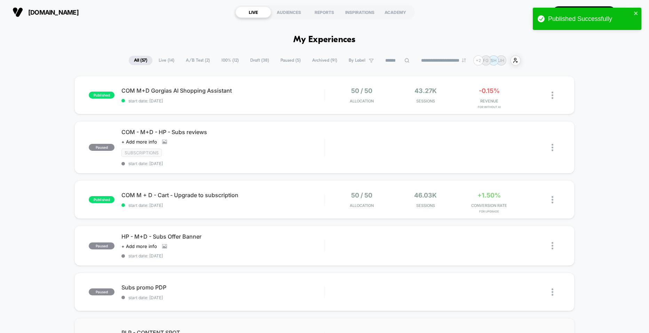 The image size is (649, 333). Describe the element at coordinates (253, 12) in the screenshot. I see `div: LIVE` at that location.